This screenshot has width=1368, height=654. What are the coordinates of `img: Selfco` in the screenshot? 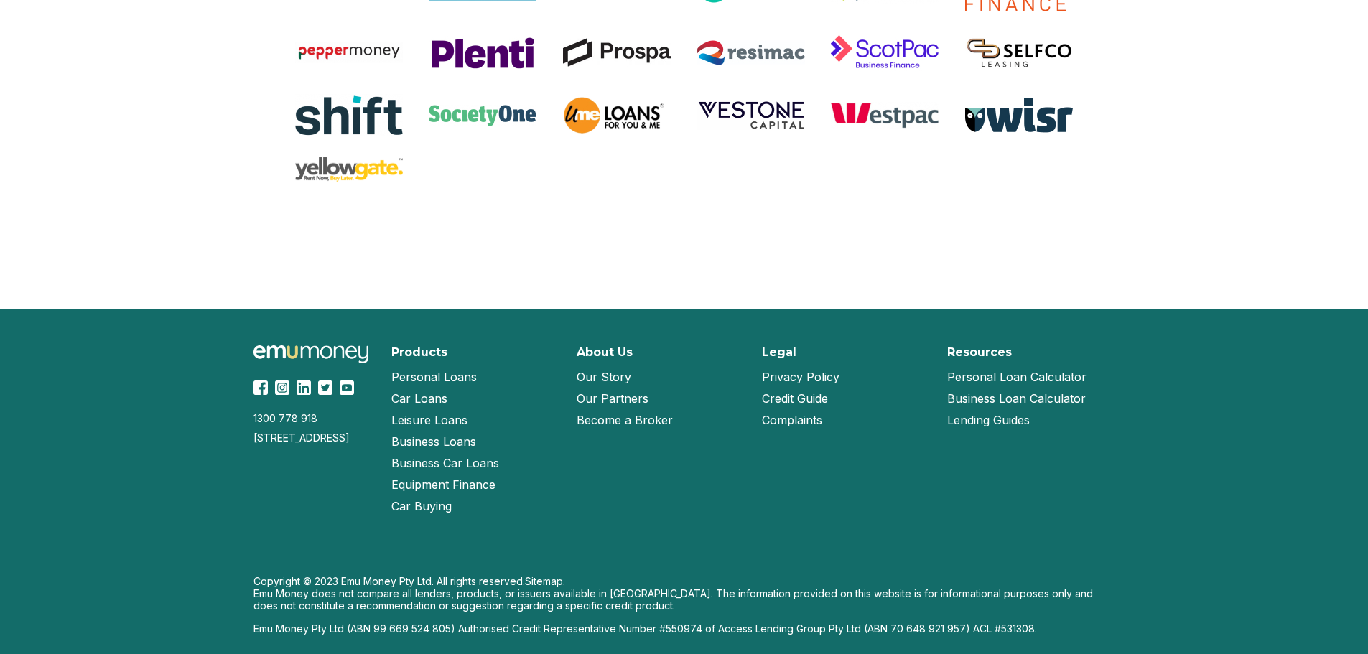 It's located at (1019, 52).